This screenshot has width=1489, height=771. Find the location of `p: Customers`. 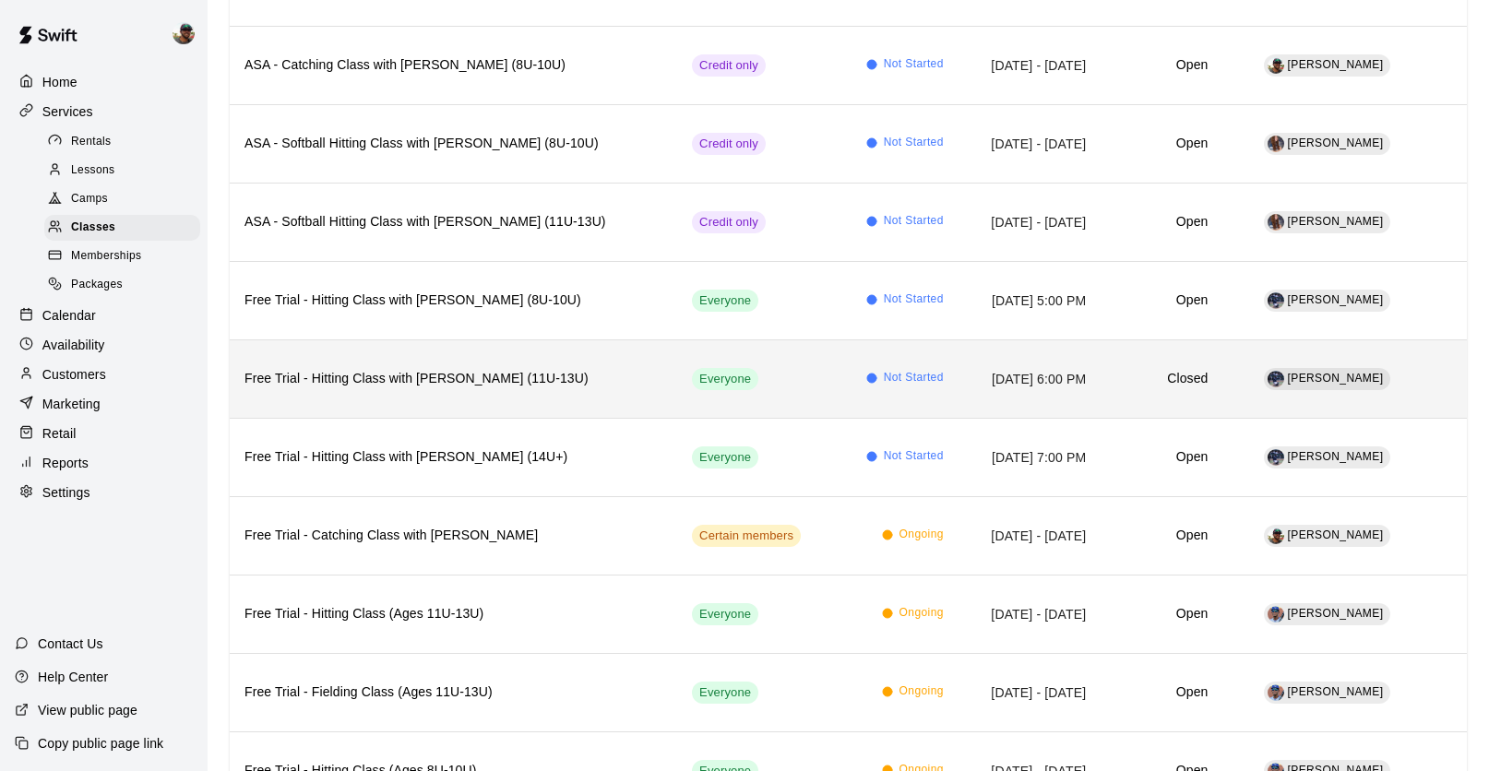

p: Customers is located at coordinates (74, 374).